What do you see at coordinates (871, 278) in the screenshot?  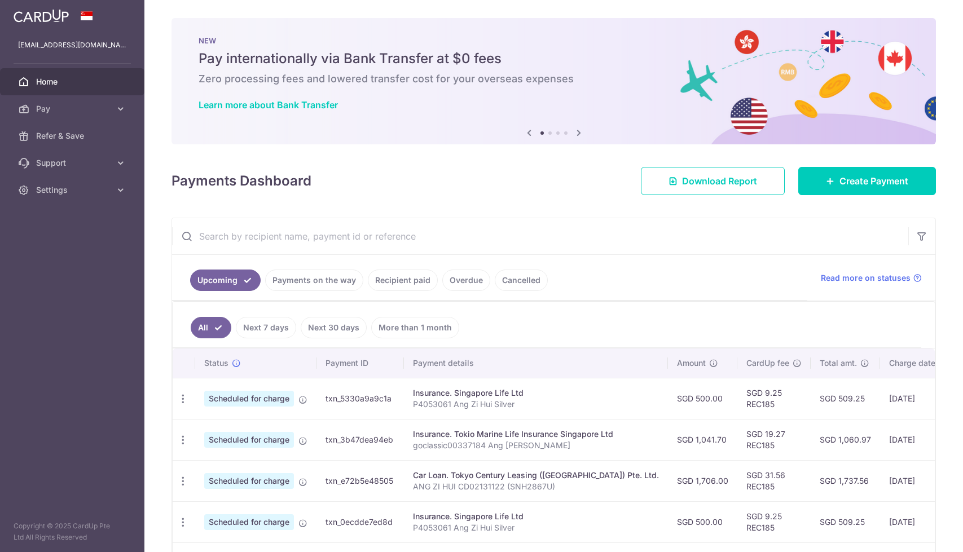 I see `a: Read more on statuses` at bounding box center [871, 278].